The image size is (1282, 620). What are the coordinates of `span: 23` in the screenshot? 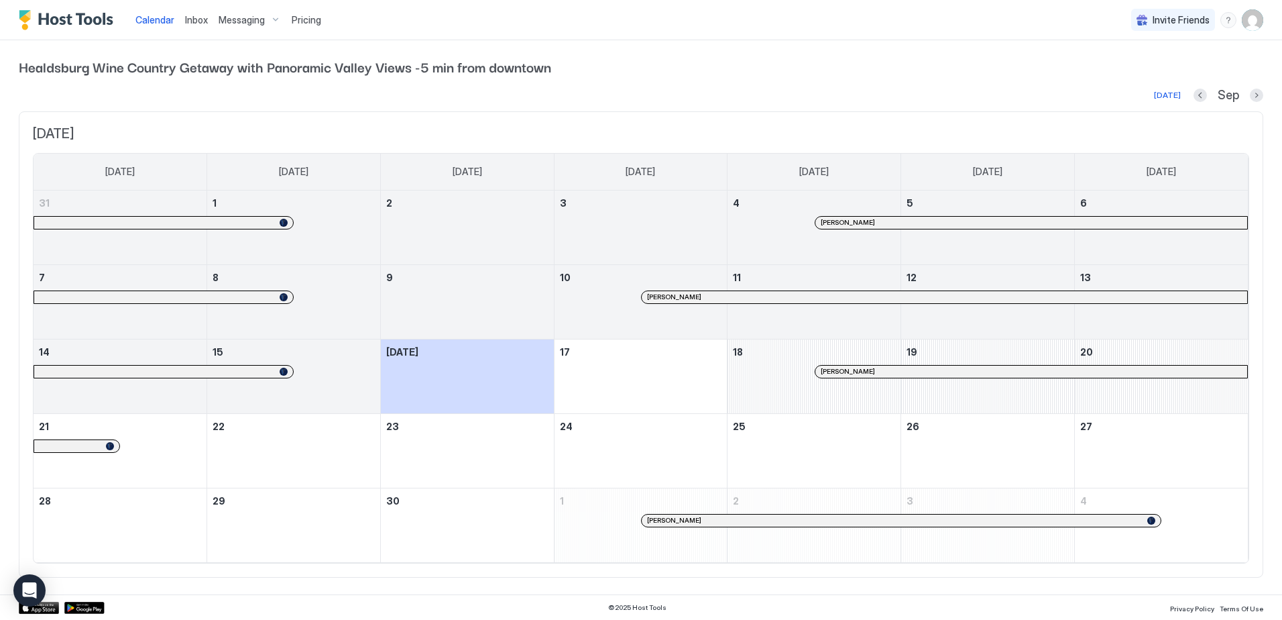 It's located at (392, 426).